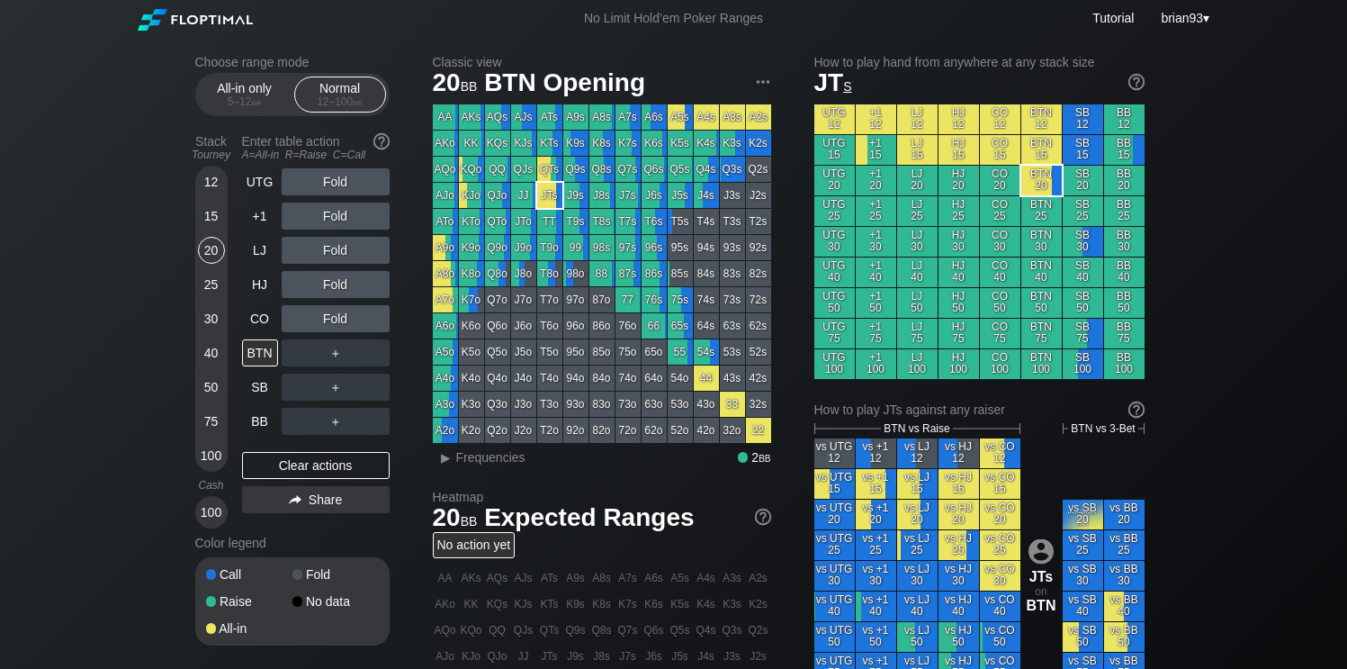 Image resolution: width=1347 pixels, height=669 pixels. I want to click on div: LJ 50, so click(917, 302).